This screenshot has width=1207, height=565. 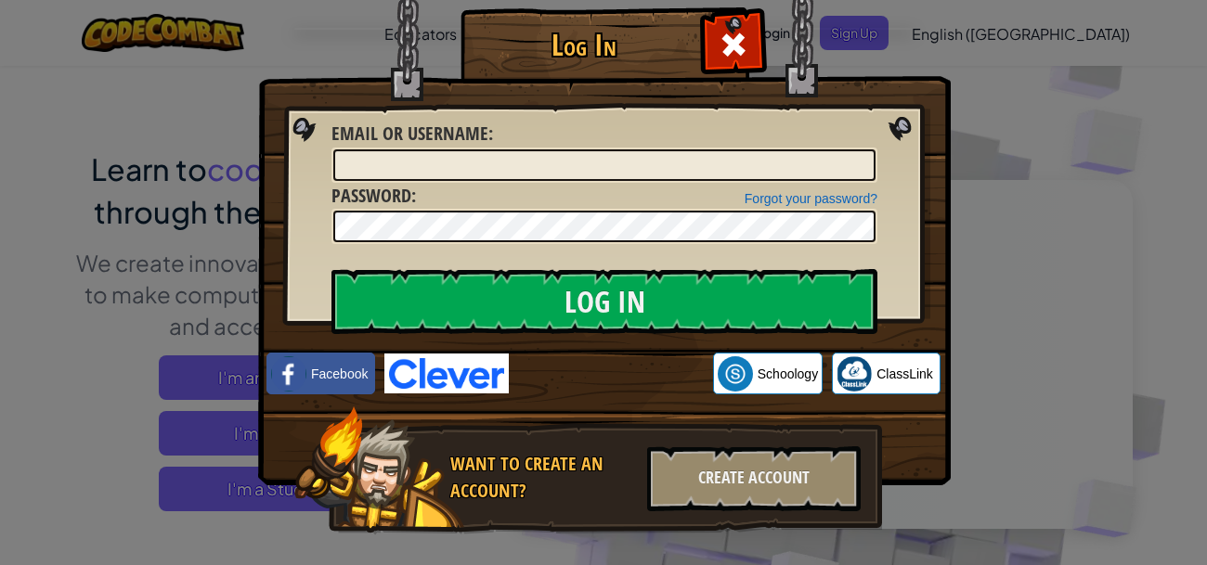 I want to click on img: classlink-logo-small.png, so click(x=854, y=374).